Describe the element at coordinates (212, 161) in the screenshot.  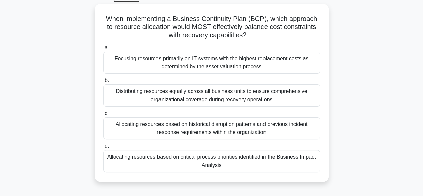
I see `div: Allocating resources based on critical process priorities identified in the Business Impact Analysis` at that location.